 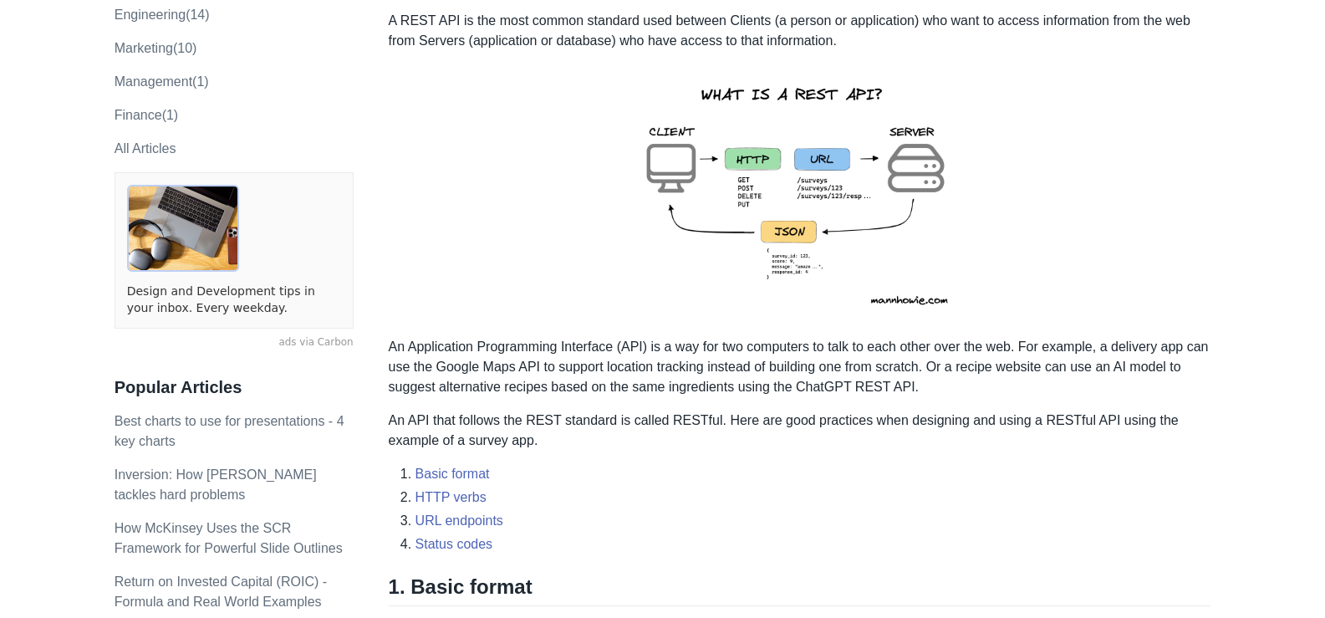 I want to click on img: ads via Carbon, so click(x=183, y=228).